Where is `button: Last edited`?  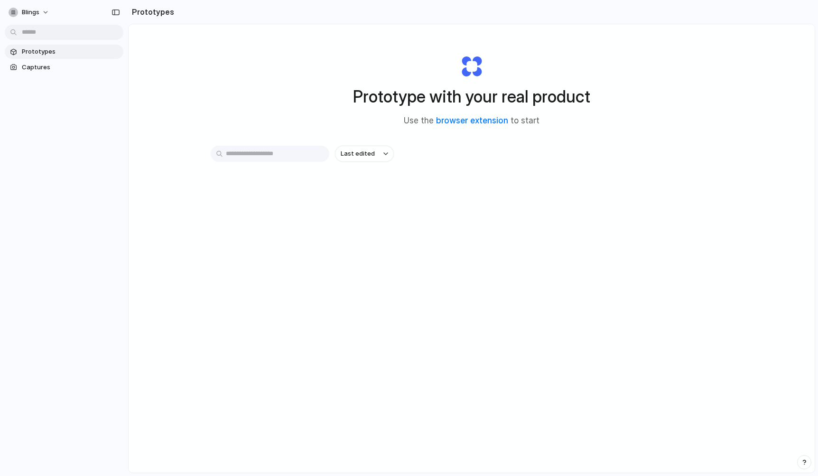
button: Last edited is located at coordinates (364, 154).